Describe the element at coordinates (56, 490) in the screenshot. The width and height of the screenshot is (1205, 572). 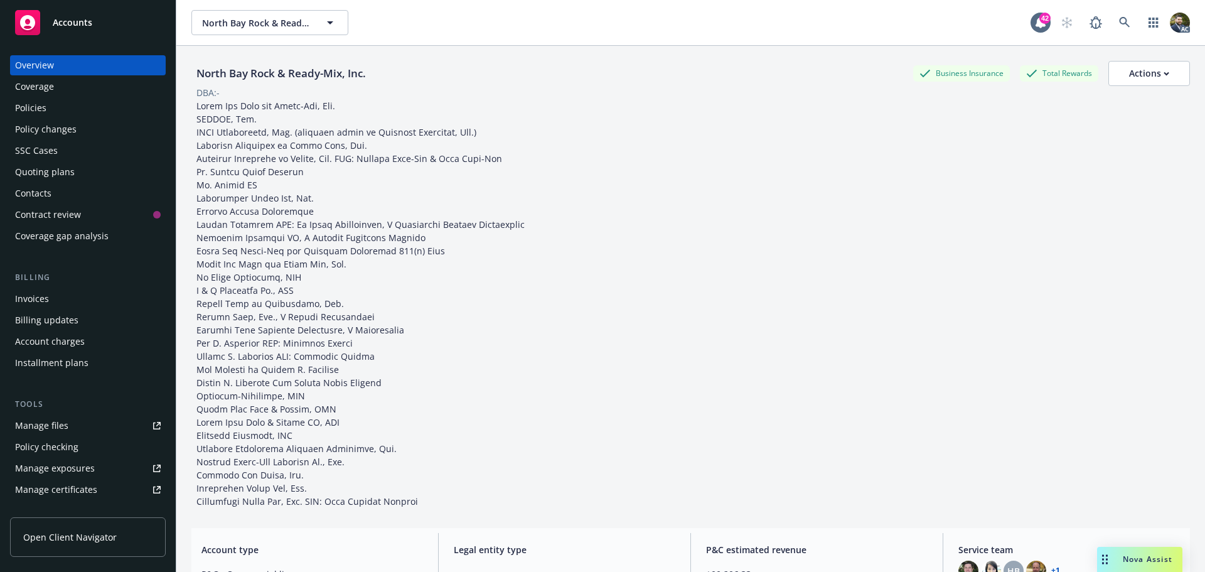
I see `div: Manage certificates` at that location.